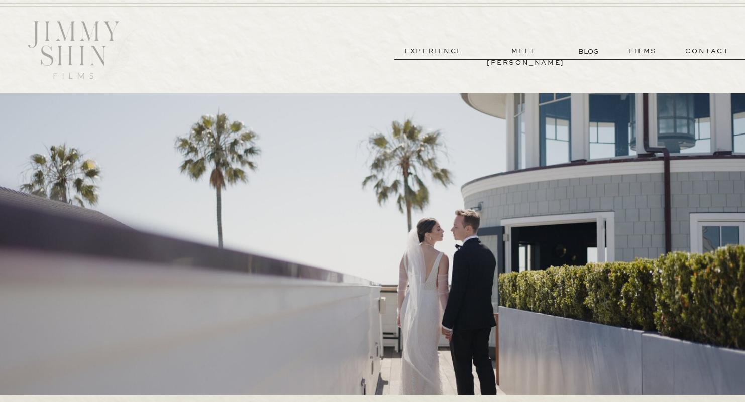  Describe the element at coordinates (434, 51) in the screenshot. I see `p: experience` at that location.